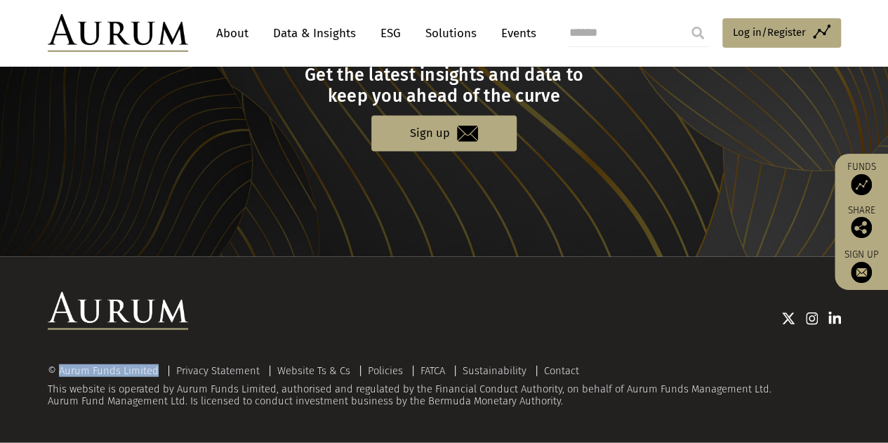  Describe the element at coordinates (218, 371) in the screenshot. I see `a: Privacy Statement` at that location.